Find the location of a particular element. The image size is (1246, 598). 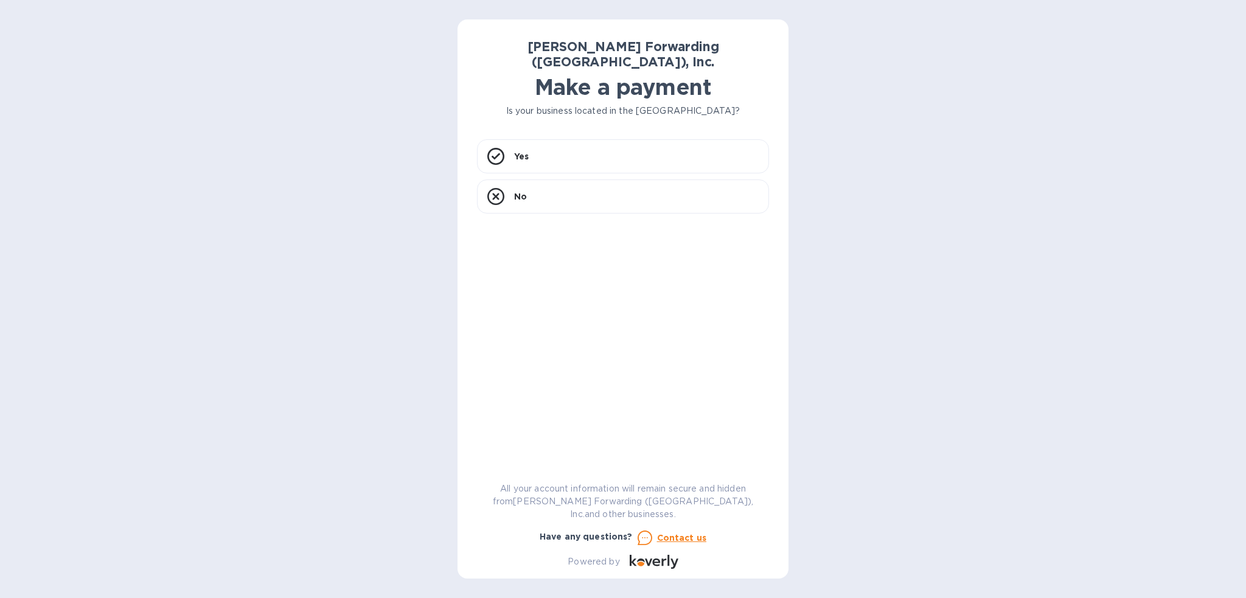

p: Yes is located at coordinates (521, 156).